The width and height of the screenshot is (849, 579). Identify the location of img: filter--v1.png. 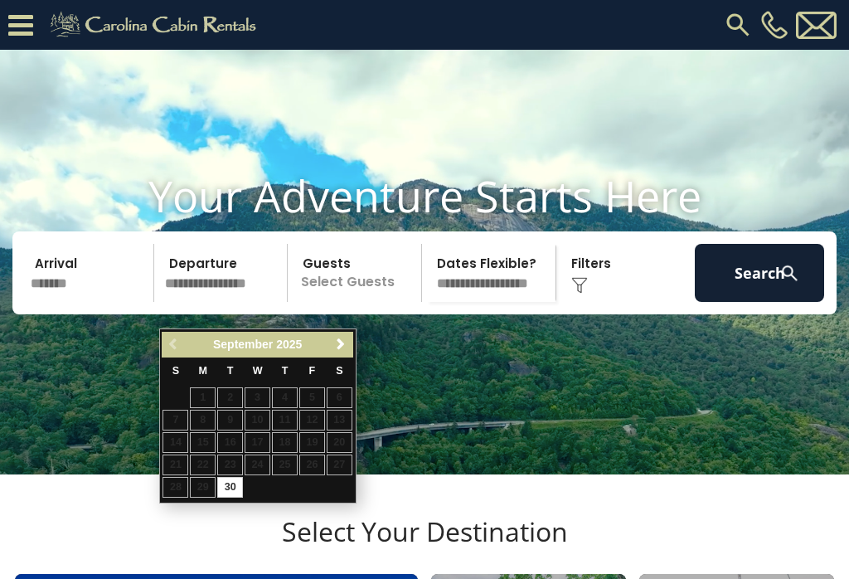
(580, 285).